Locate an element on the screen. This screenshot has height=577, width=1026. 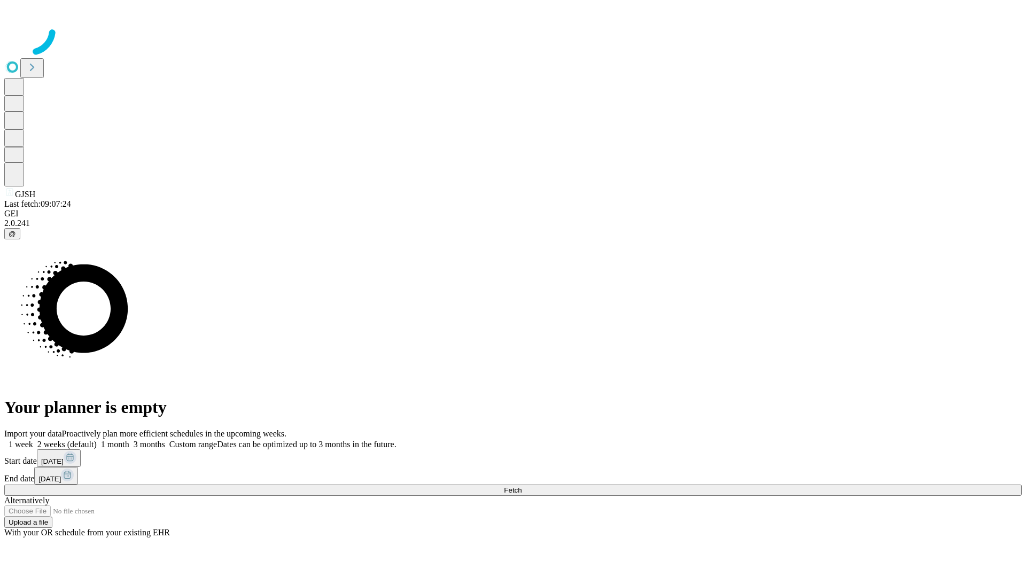
span: Alternatively is located at coordinates (27, 500).